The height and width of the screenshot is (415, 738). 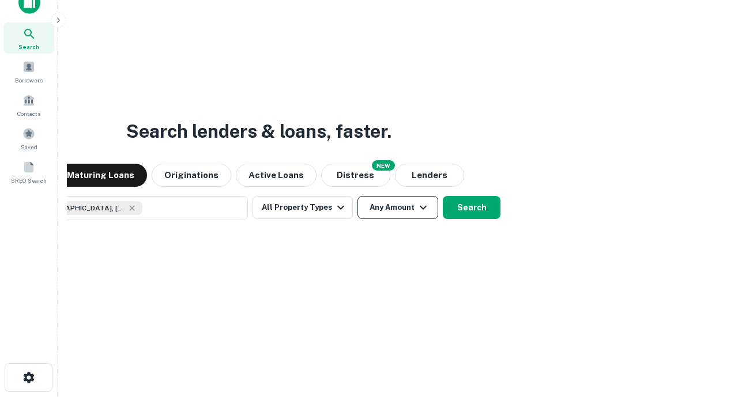 I want to click on div: SREO Search, so click(x=29, y=172).